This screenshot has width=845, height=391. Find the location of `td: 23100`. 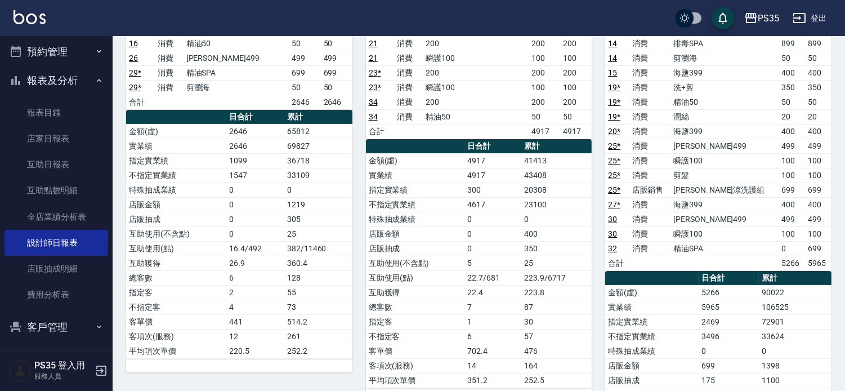

td: 23100 is located at coordinates (556, 204).